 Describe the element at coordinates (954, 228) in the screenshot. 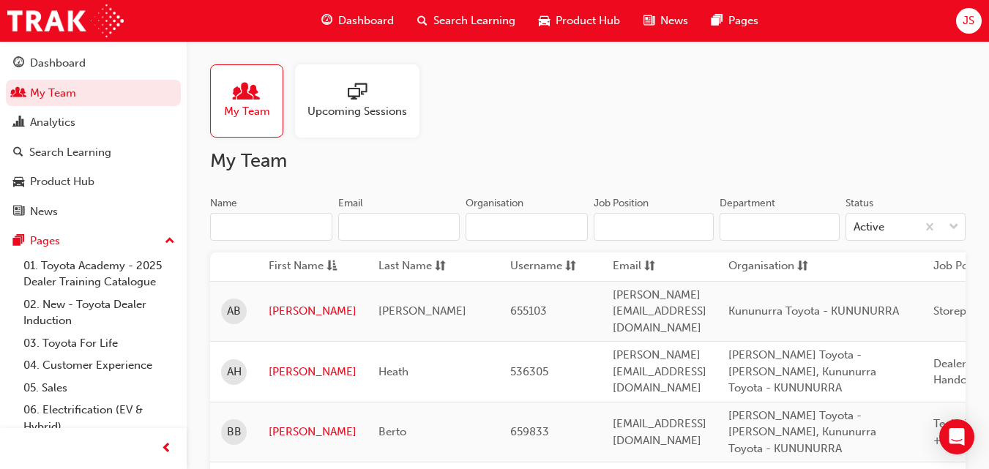

I see `span: down-icon` at that location.